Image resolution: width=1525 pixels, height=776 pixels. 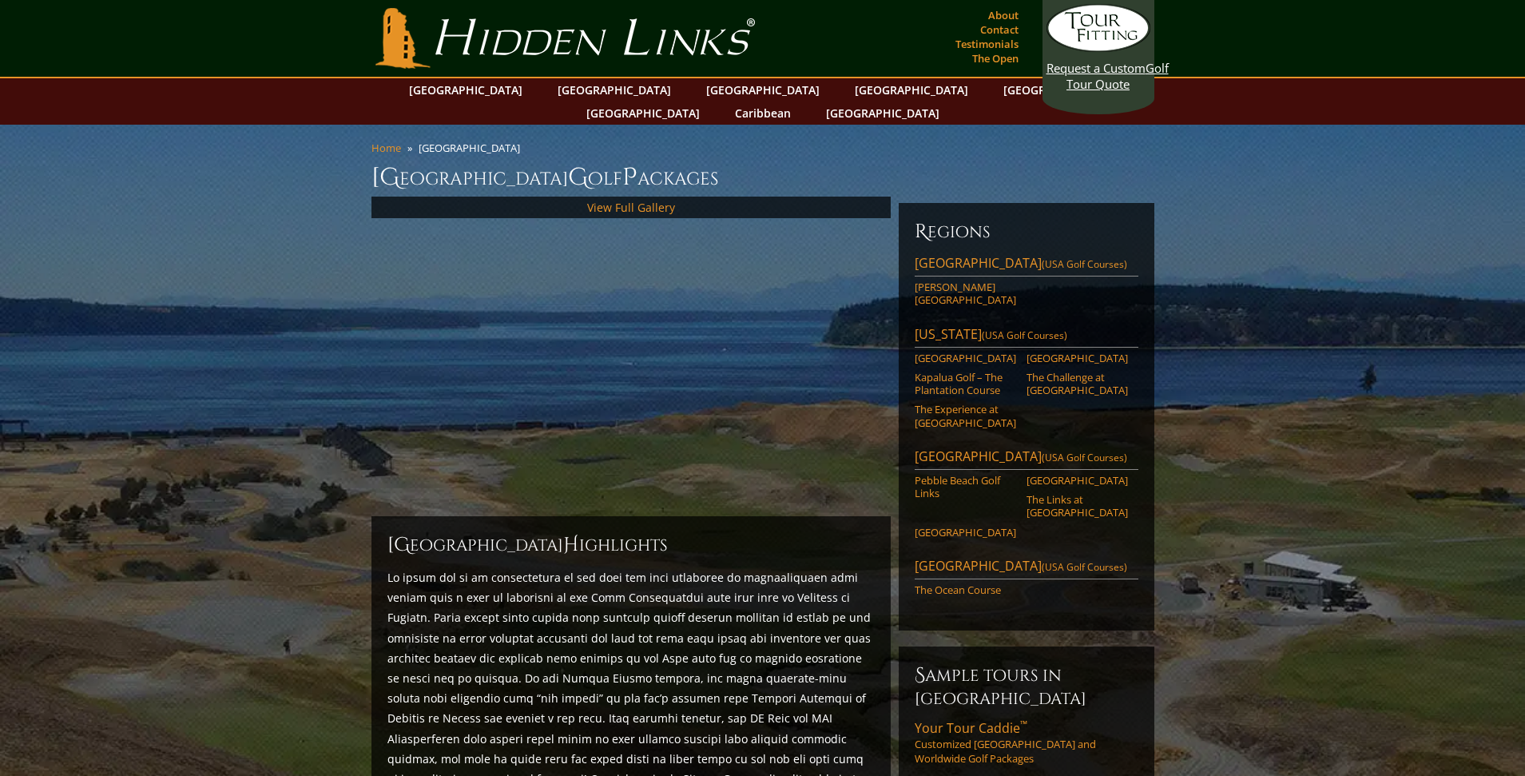 What do you see at coordinates (1004, 15) in the screenshot?
I see `a: About` at bounding box center [1004, 15].